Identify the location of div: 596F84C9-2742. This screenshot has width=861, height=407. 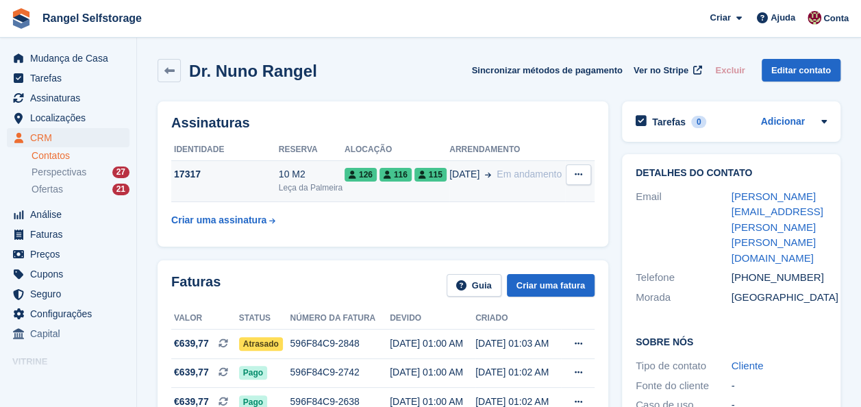
(340, 372).